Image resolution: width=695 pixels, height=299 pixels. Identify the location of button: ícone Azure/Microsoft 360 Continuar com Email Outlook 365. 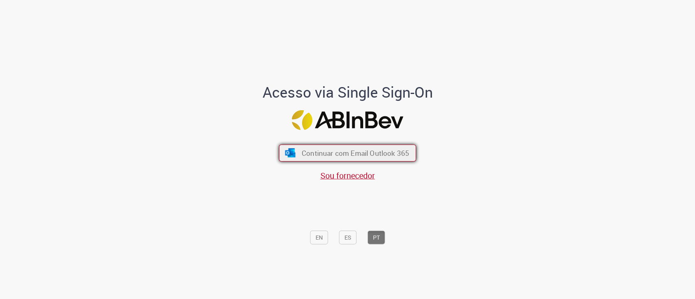
(347, 153).